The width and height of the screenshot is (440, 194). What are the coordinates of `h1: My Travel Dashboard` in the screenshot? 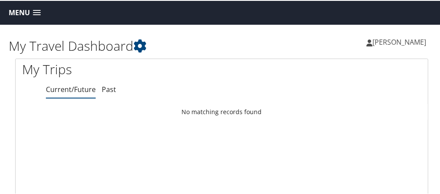 It's located at (115, 45).